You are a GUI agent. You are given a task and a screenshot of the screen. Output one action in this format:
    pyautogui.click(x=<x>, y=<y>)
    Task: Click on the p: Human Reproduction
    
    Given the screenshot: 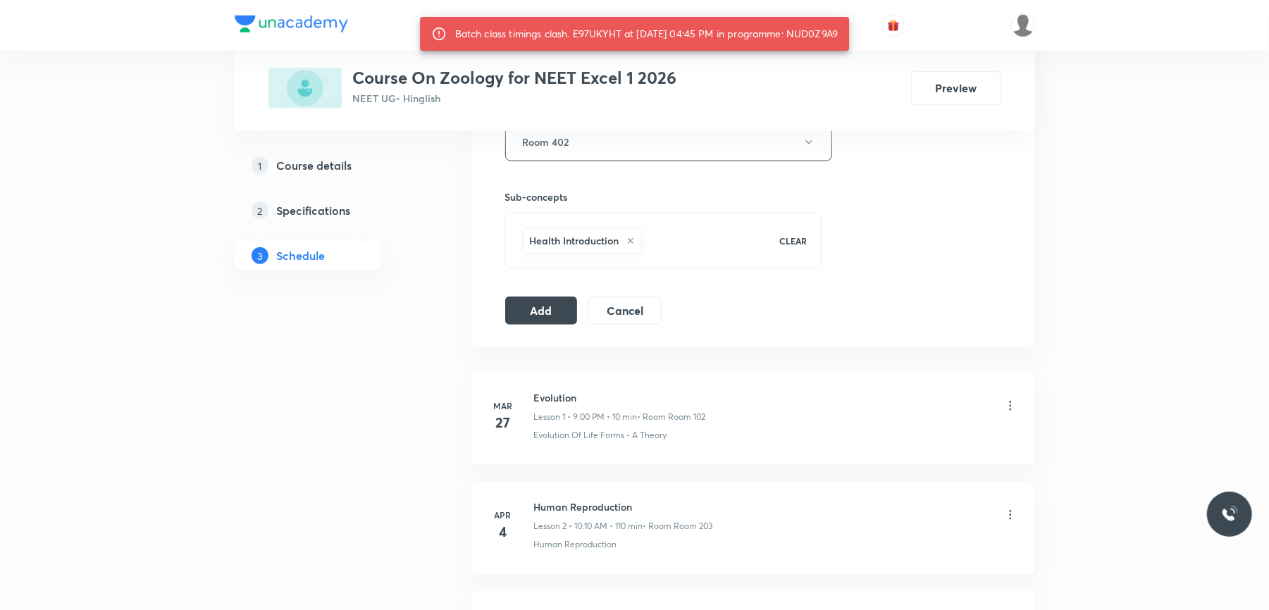 What is the action you would take?
    pyautogui.click(x=576, y=545)
    